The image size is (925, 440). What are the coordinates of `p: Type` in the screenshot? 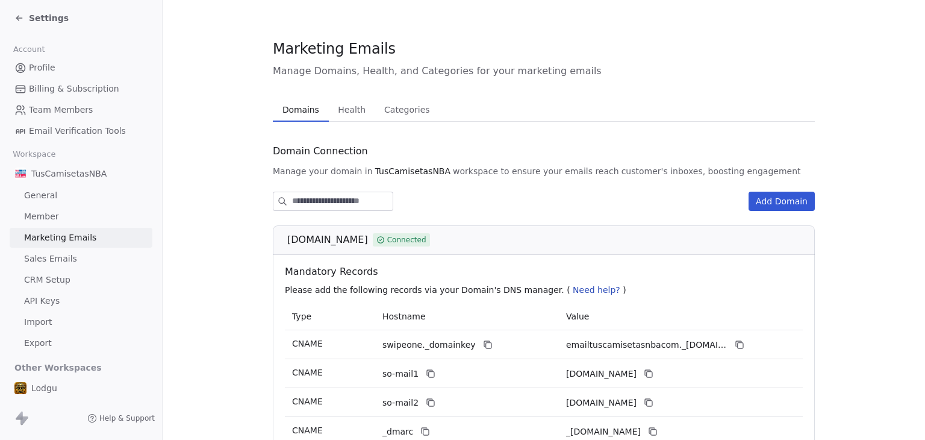 It's located at (330, 316).